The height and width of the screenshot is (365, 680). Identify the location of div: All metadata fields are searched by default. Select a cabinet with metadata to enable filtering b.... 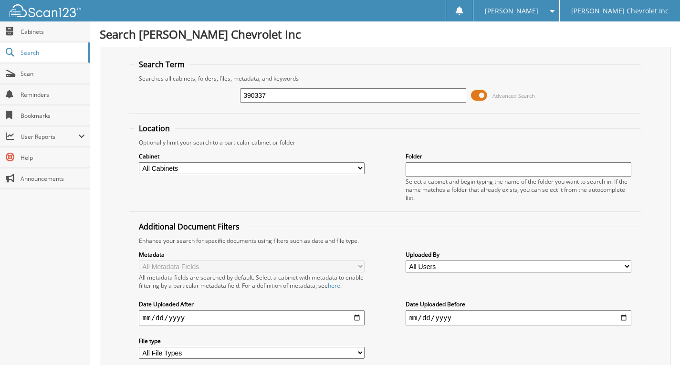
(252, 282).